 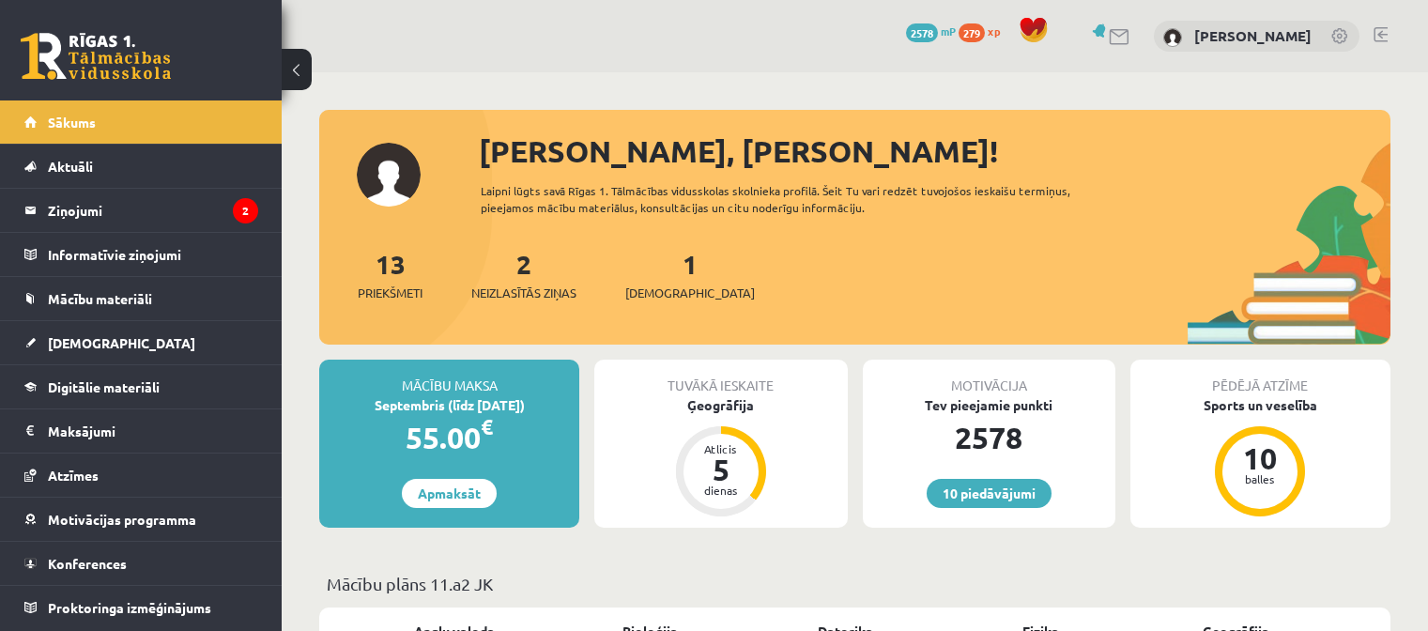 I want to click on span: 279, so click(x=972, y=33).